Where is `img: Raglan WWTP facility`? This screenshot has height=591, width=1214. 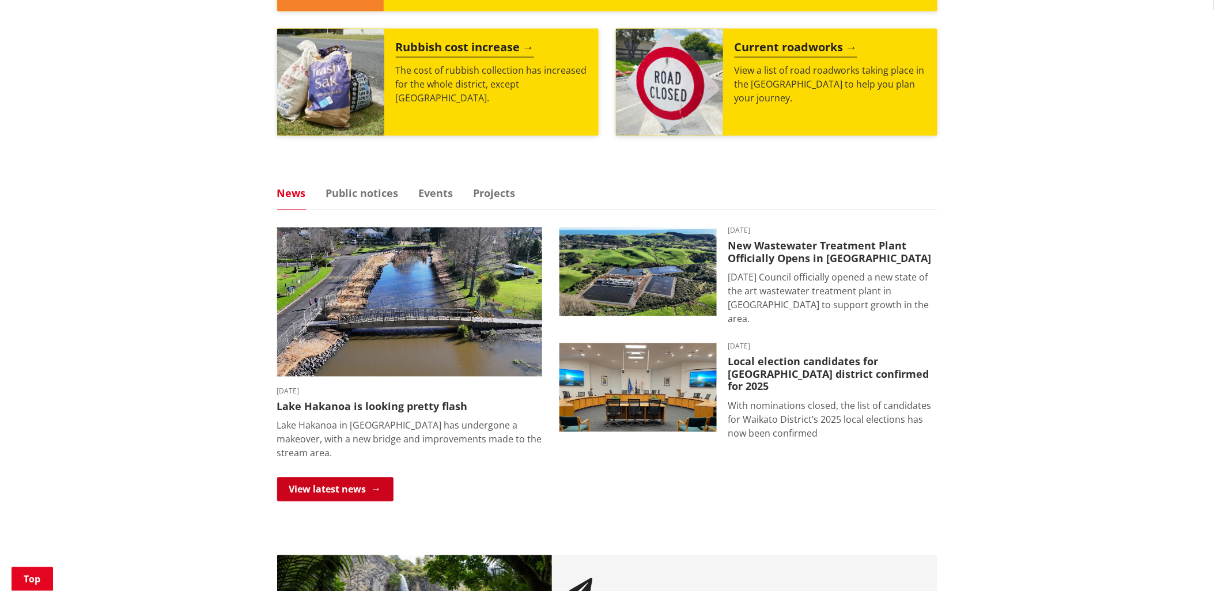
img: Raglan WWTP facility is located at coordinates (638, 272).